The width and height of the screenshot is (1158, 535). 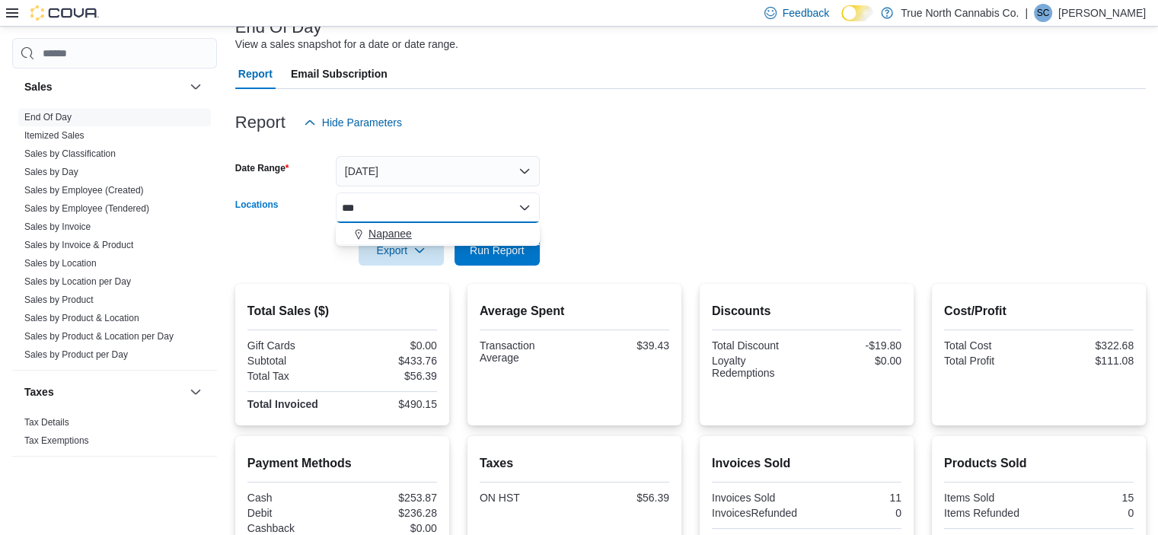 What do you see at coordinates (989, 361) in the screenshot?
I see `div: Total Profit` at bounding box center [989, 361].